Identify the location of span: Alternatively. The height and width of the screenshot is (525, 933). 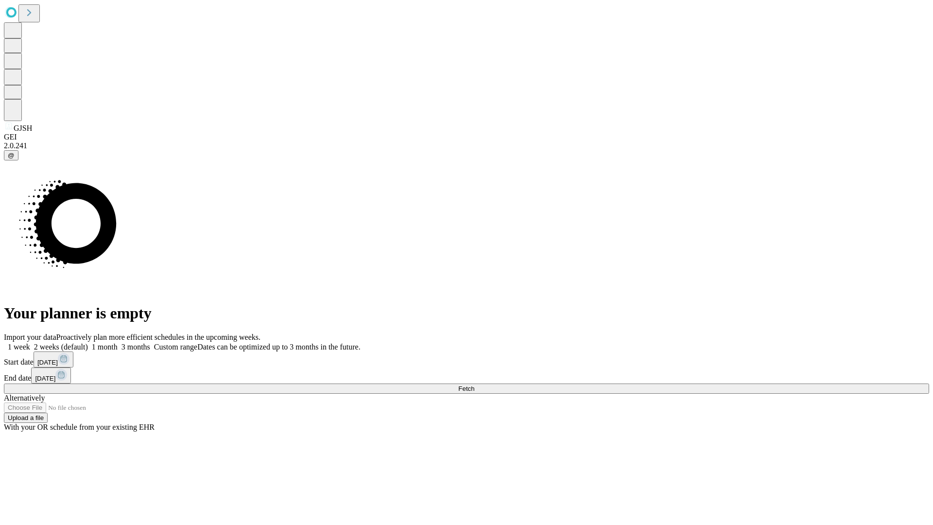
(24, 398).